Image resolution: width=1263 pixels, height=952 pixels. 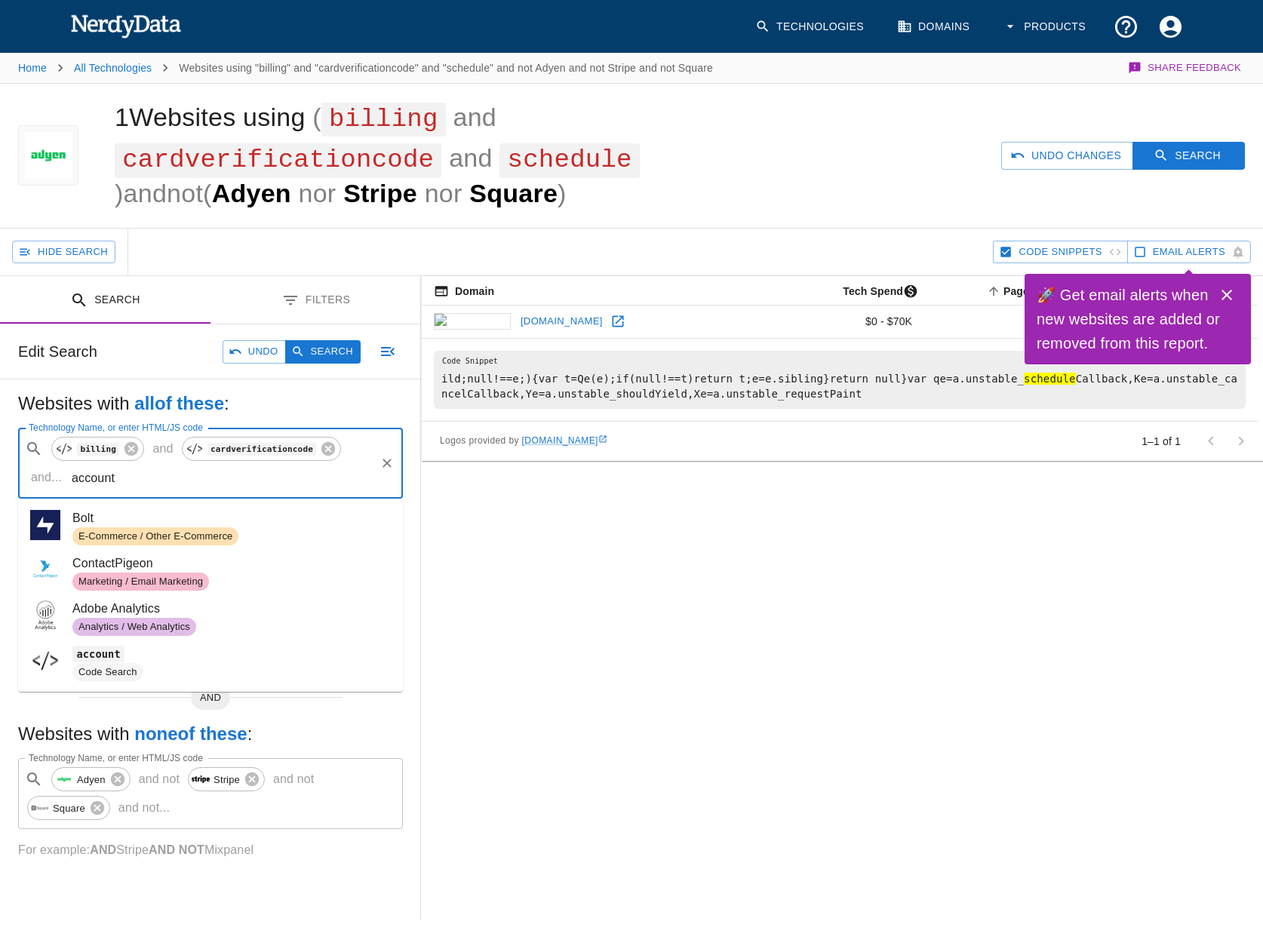 I want to click on span: Hide Code Snippets, so click(x=1060, y=252).